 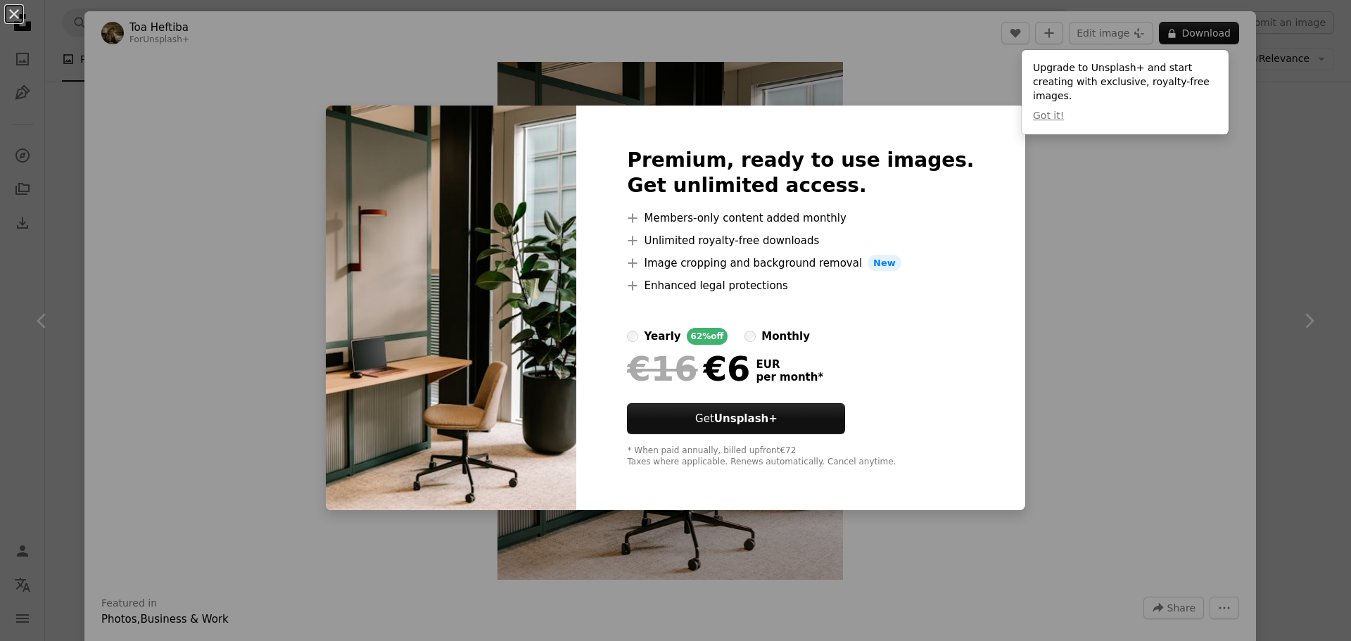 What do you see at coordinates (800, 173) in the screenshot?
I see `h2: Premium, ready to use images. Get unlimited access.` at bounding box center [800, 173].